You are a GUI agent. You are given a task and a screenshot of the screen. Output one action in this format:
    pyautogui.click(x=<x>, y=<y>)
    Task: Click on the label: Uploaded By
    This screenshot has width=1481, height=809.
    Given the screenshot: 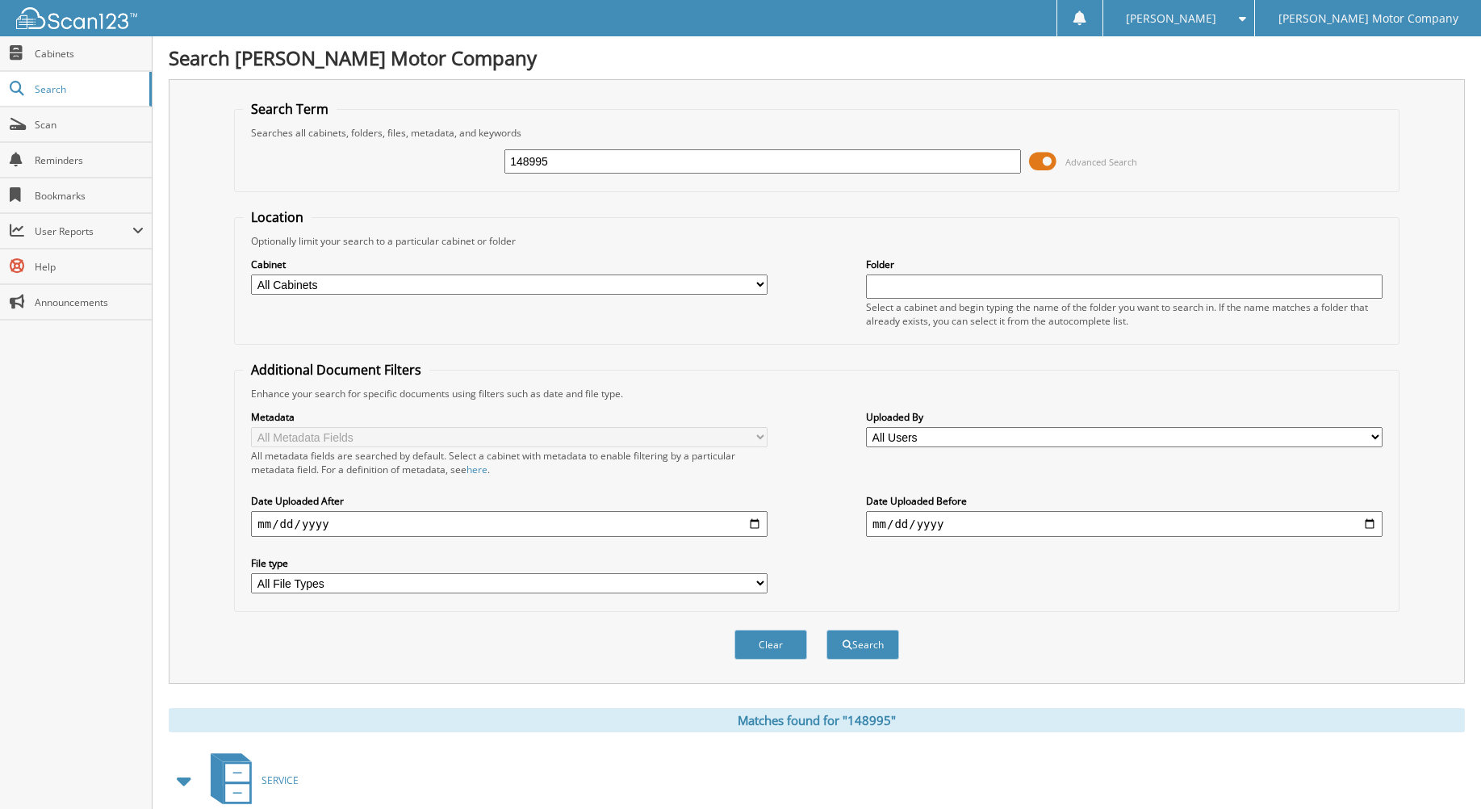 What is the action you would take?
    pyautogui.click(x=1124, y=416)
    